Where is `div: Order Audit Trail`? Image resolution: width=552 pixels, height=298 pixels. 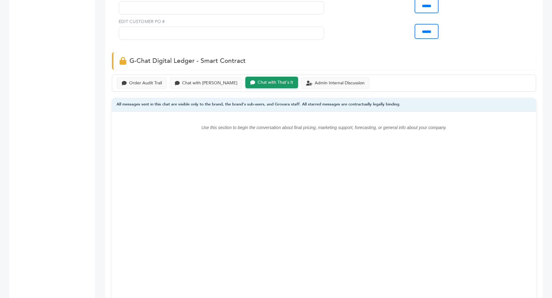
div: Order Audit Trail is located at coordinates (145, 83).